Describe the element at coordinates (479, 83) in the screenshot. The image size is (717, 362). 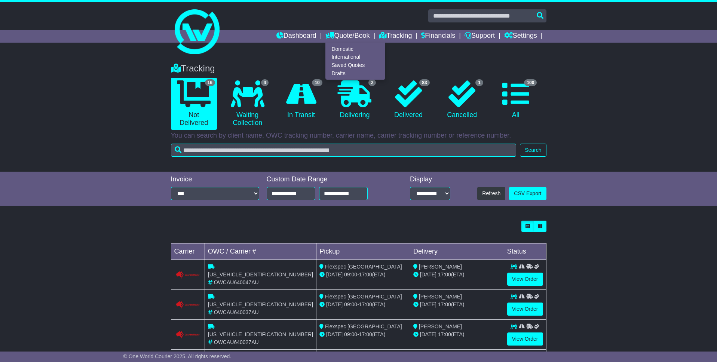
I see `span: 1` at that location.